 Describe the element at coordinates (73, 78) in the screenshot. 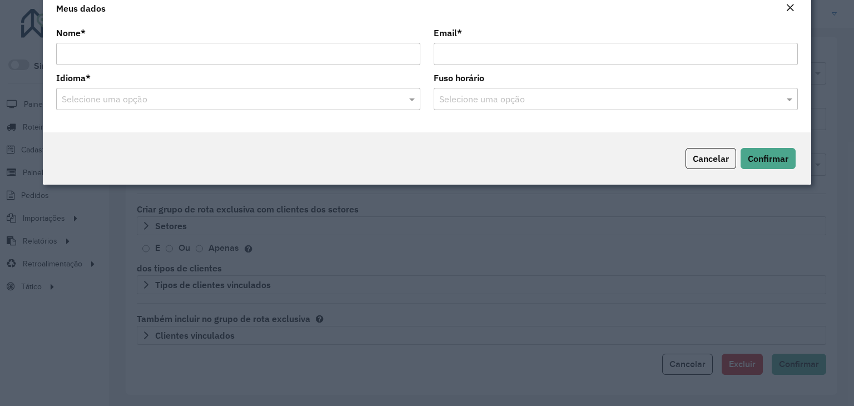

I see `label: Idioma` at that location.